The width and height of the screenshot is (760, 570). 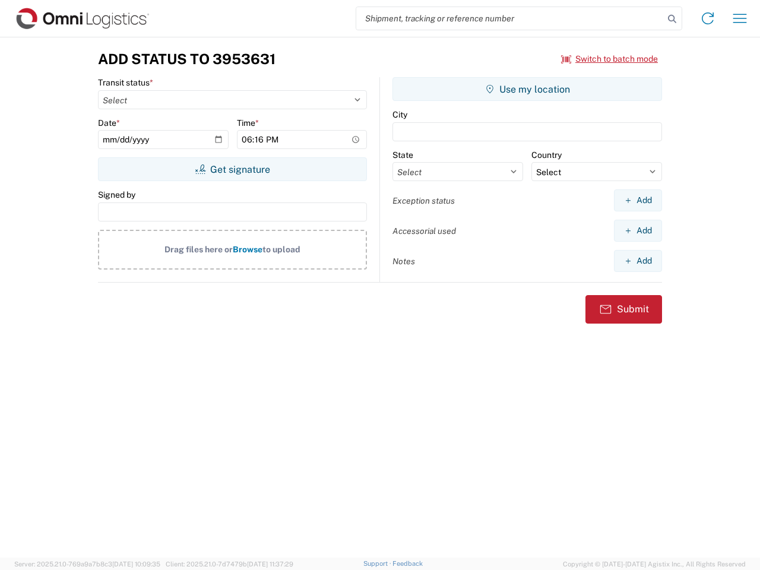 I want to click on span: Client: 2025.21.0-7d7479b, so click(x=229, y=564).